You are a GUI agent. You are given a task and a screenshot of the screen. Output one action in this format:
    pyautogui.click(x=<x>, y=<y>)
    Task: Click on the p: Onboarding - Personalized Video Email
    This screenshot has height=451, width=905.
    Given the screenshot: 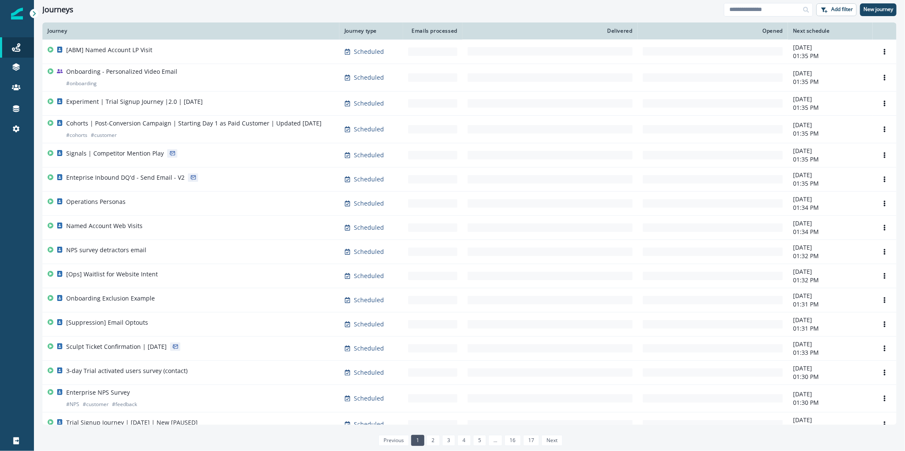 What is the action you would take?
    pyautogui.click(x=122, y=72)
    